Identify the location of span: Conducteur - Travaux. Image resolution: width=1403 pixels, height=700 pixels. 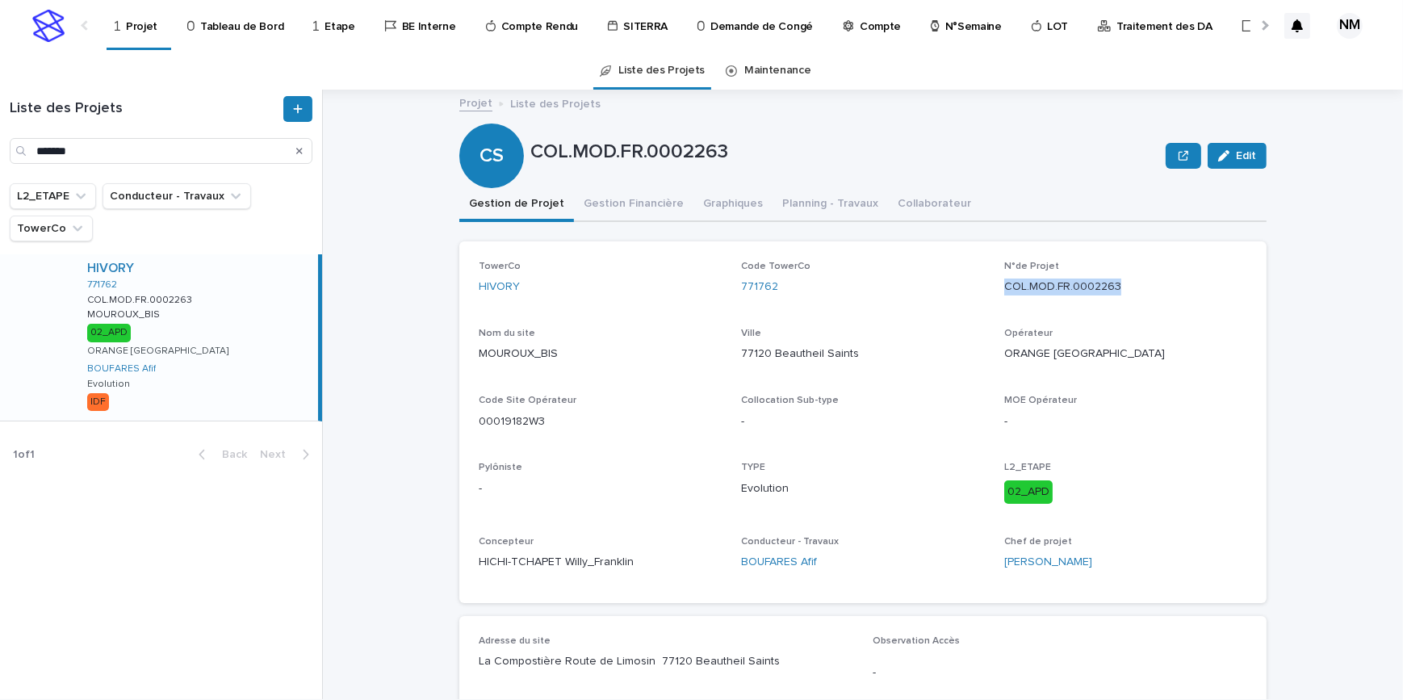
(789, 542).